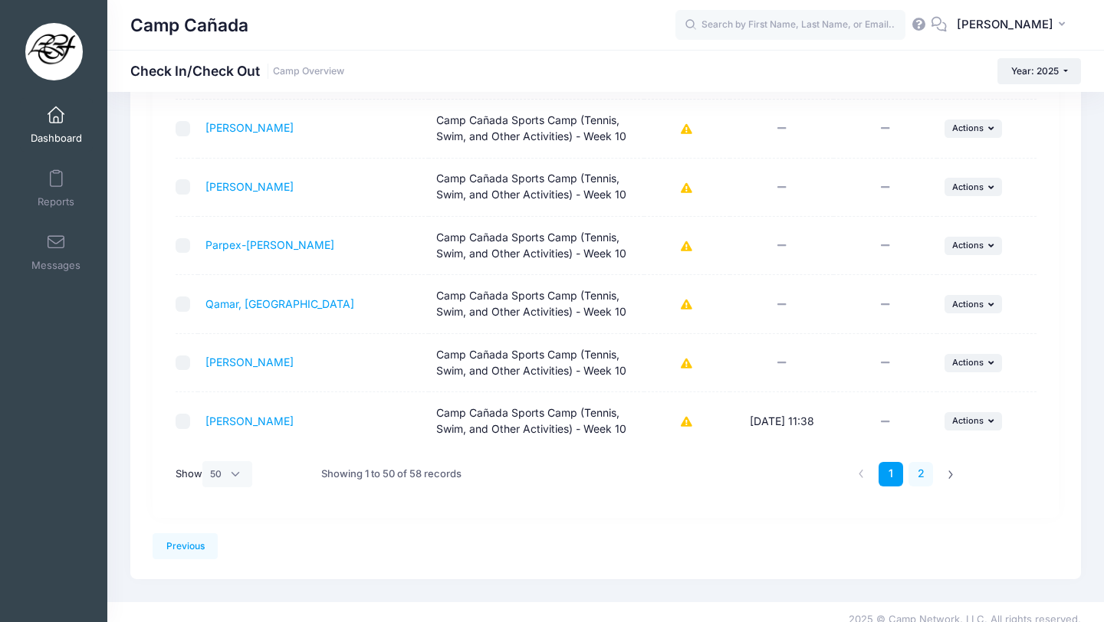 The width and height of the screenshot is (1104, 622). Describe the element at coordinates (891, 474) in the screenshot. I see `a: 1` at that location.